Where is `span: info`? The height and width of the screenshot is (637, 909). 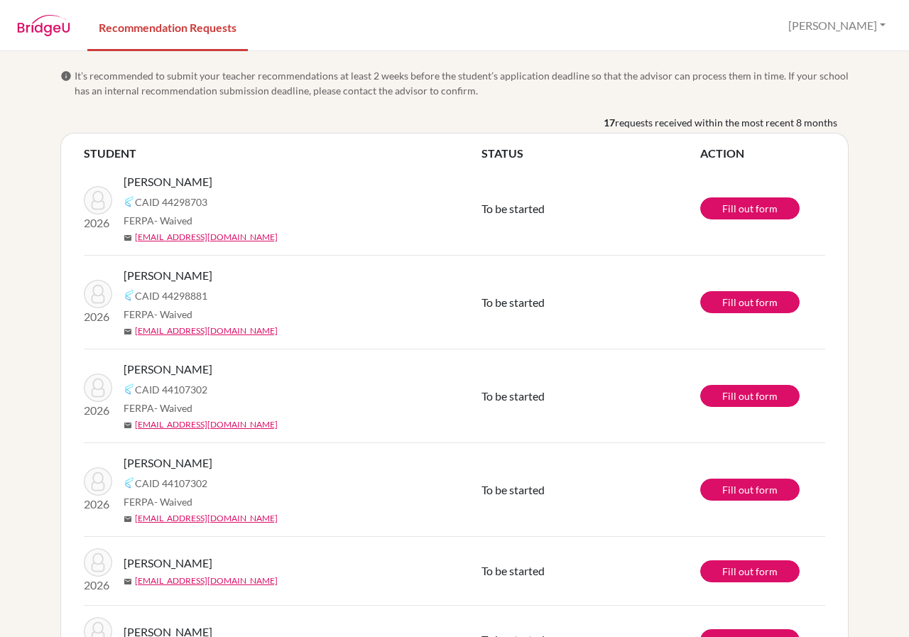 span: info is located at coordinates (66, 76).